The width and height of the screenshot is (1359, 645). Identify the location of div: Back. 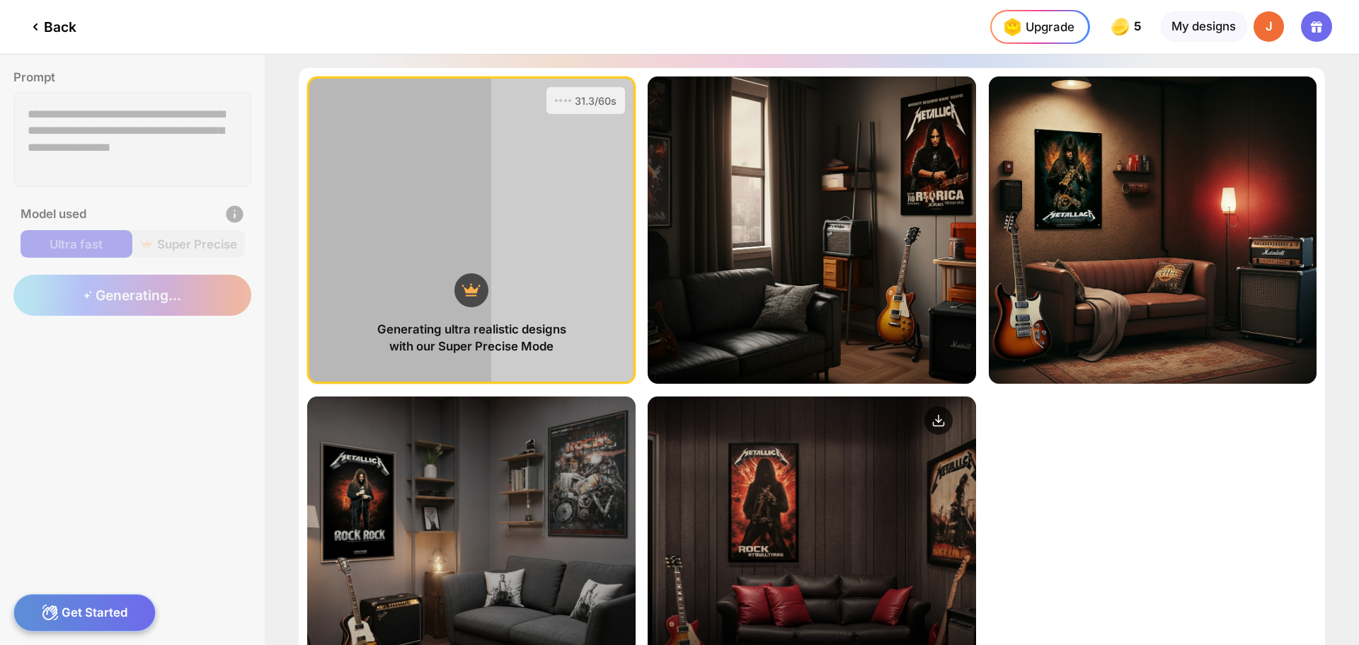
(52, 27).